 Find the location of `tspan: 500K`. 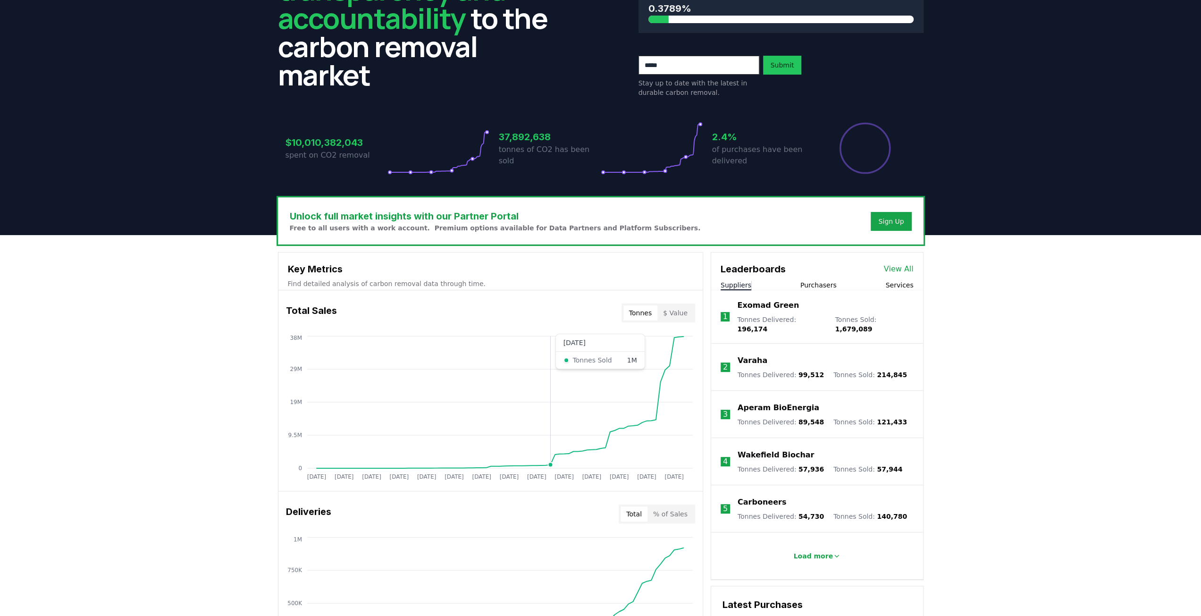

tspan: 500K is located at coordinates (295, 603).